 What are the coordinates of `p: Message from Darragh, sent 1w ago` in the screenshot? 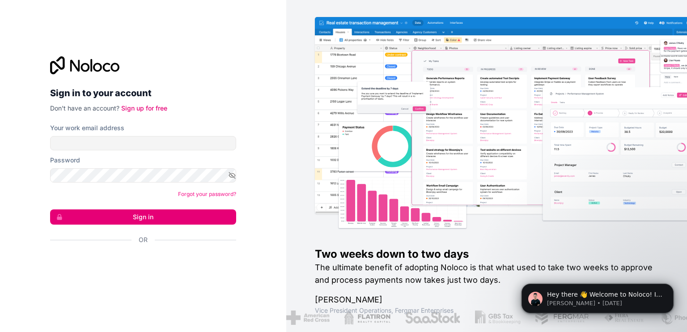 It's located at (97, 38).